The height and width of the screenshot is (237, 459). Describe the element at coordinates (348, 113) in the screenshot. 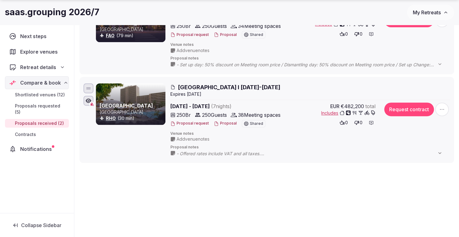

I see `span: Includes` at that location.